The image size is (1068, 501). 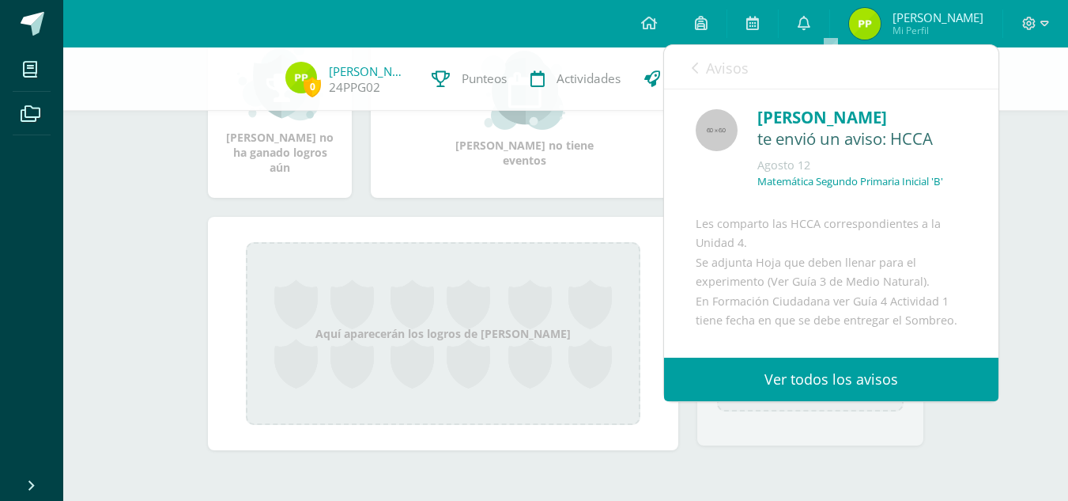 I want to click on span: Punteos, so click(x=484, y=78).